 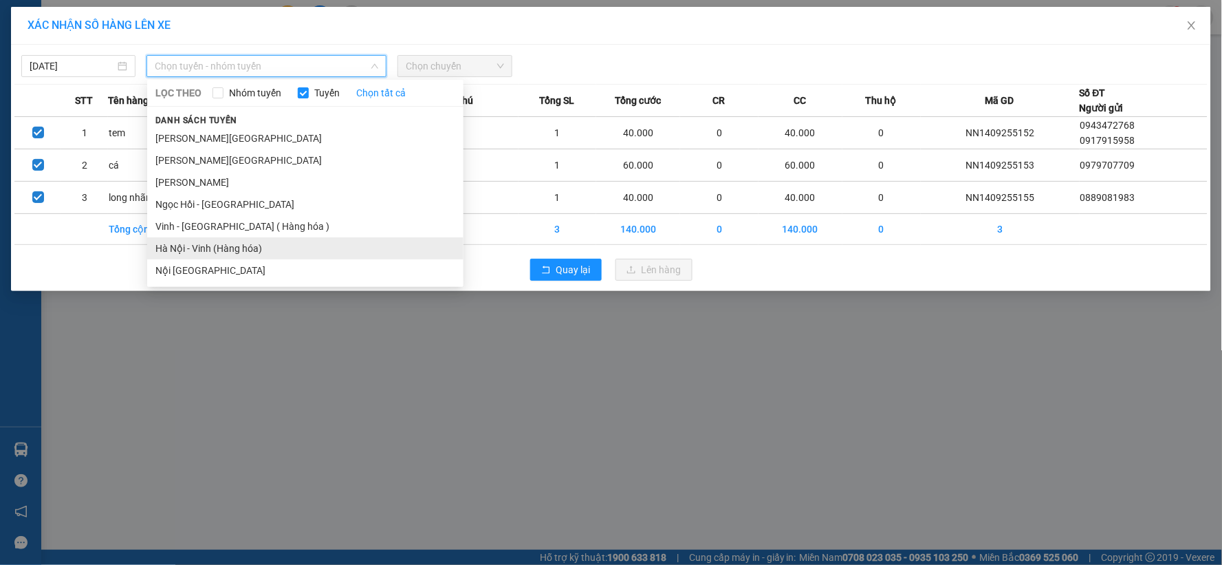 What do you see at coordinates (566, 270) in the screenshot?
I see `button: rollbackQuay lại` at bounding box center [566, 270].